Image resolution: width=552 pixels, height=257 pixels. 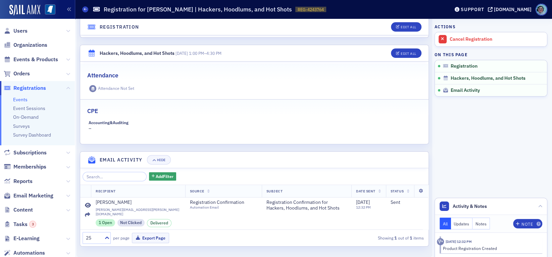 I want to click on a: View Homepage, so click(x=48, y=10).